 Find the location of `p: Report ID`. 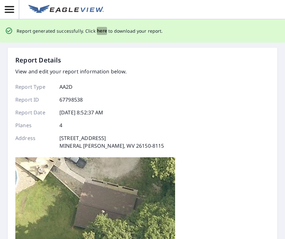

p: Report ID is located at coordinates (35, 100).